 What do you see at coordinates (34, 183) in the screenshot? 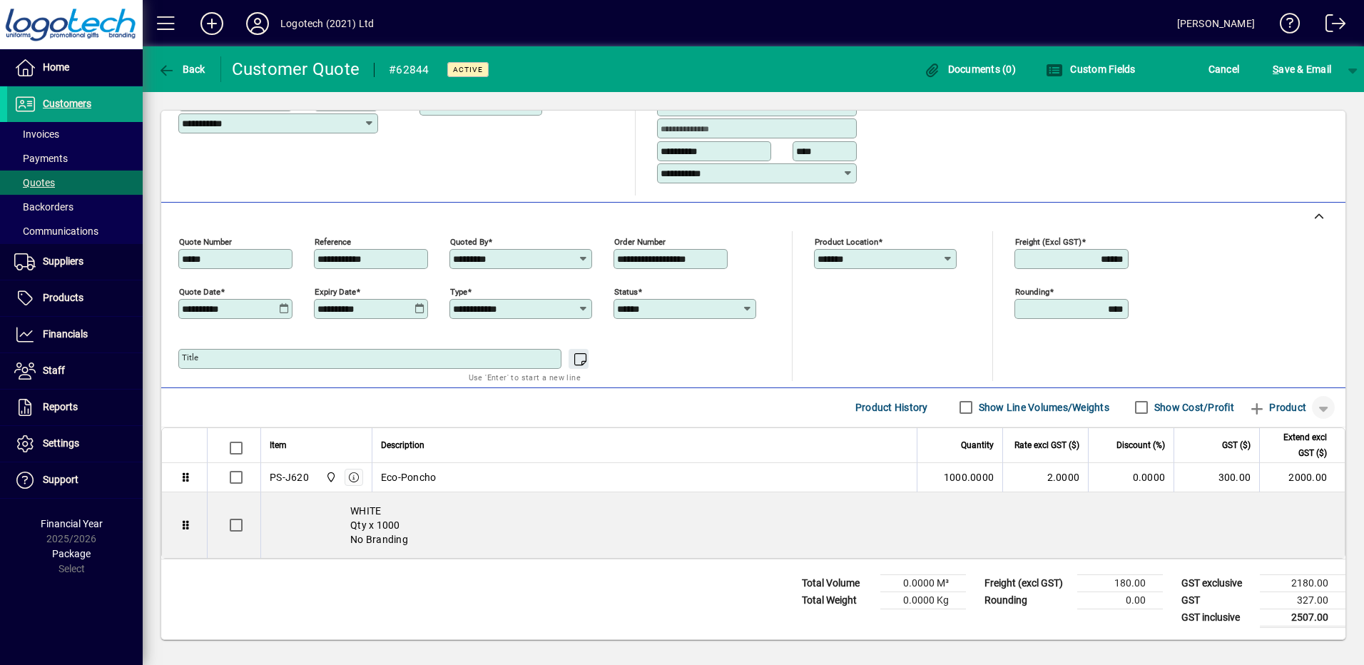
I see `span: Quotes` at bounding box center [34, 183].